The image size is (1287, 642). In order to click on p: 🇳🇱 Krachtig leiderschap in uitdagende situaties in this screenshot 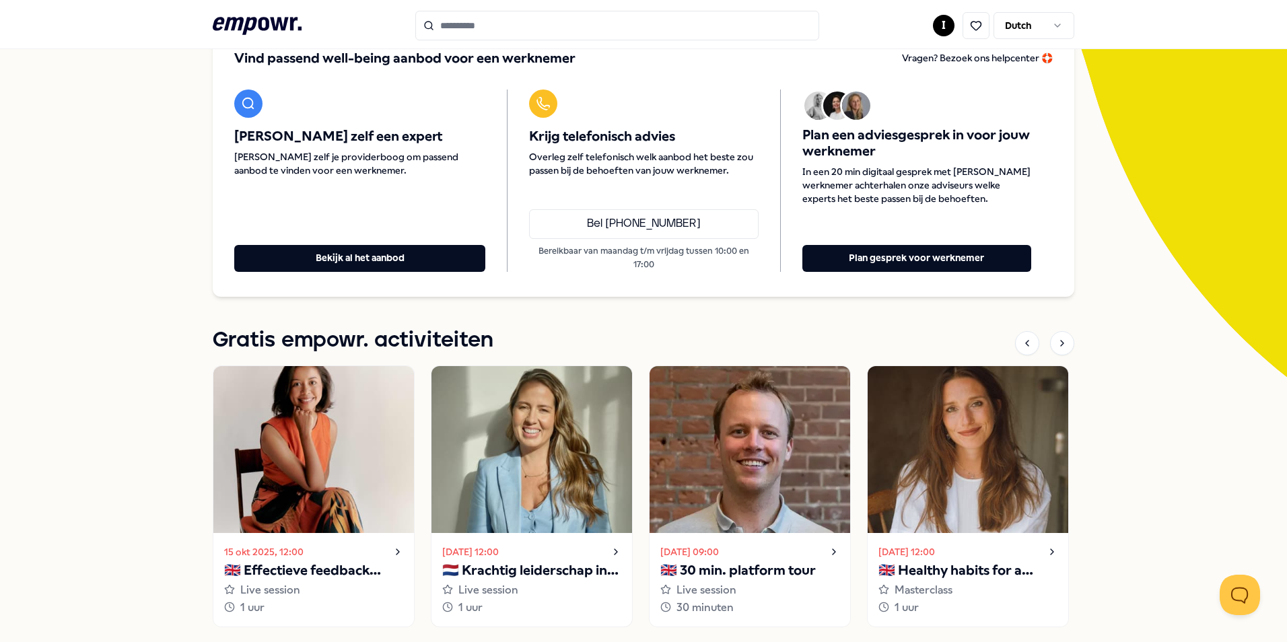, I will do `click(532, 571)`.